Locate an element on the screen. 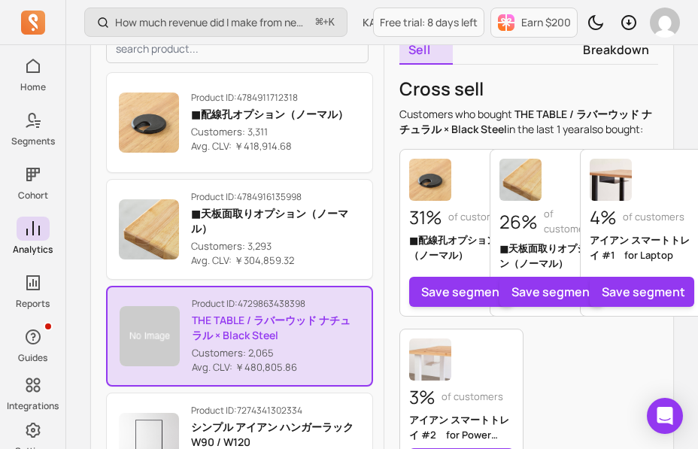 Image resolution: width=698 pixels, height=449 pixels. p: アイアン スマートトレイ #2 for Power Strip is located at coordinates (461, 427).